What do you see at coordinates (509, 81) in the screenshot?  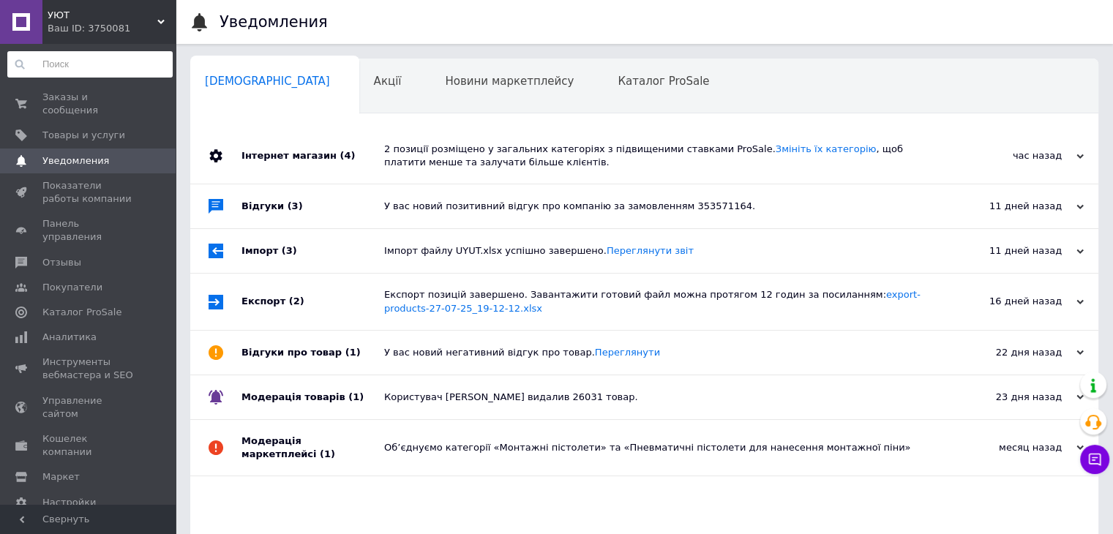 I see `span: Новини маркетплейсу` at bounding box center [509, 81].